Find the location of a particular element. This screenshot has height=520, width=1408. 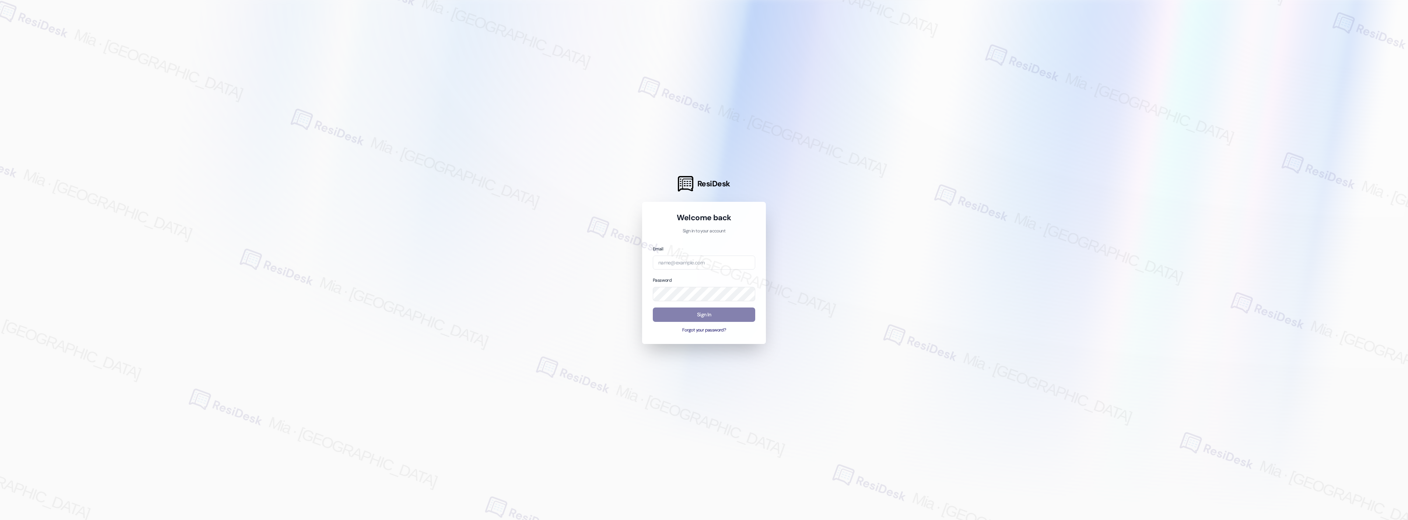

span: ResiDesk is located at coordinates (713, 184).